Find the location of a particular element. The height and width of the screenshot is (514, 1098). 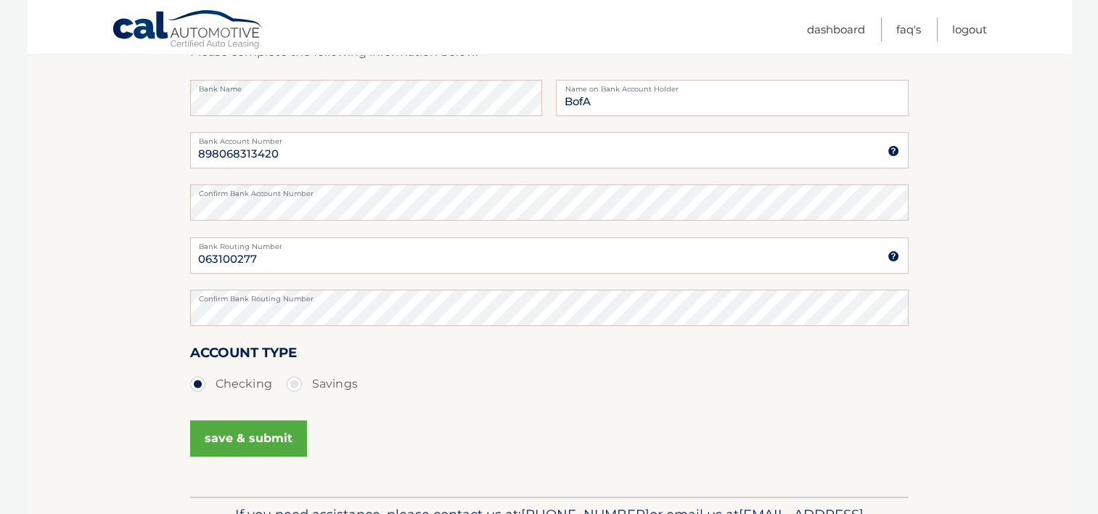

label: Bank Routing Number is located at coordinates (550, 243).